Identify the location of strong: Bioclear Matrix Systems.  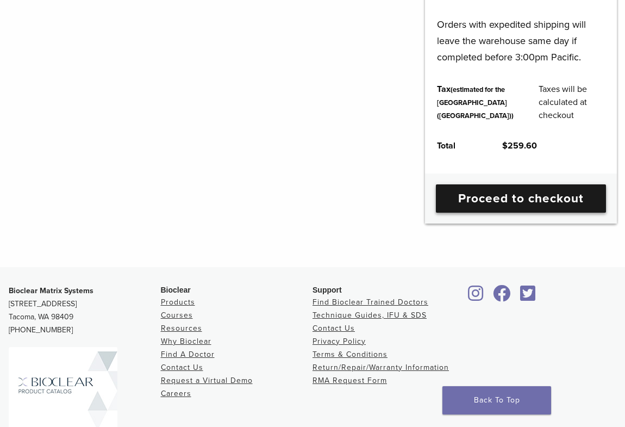
(51, 290).